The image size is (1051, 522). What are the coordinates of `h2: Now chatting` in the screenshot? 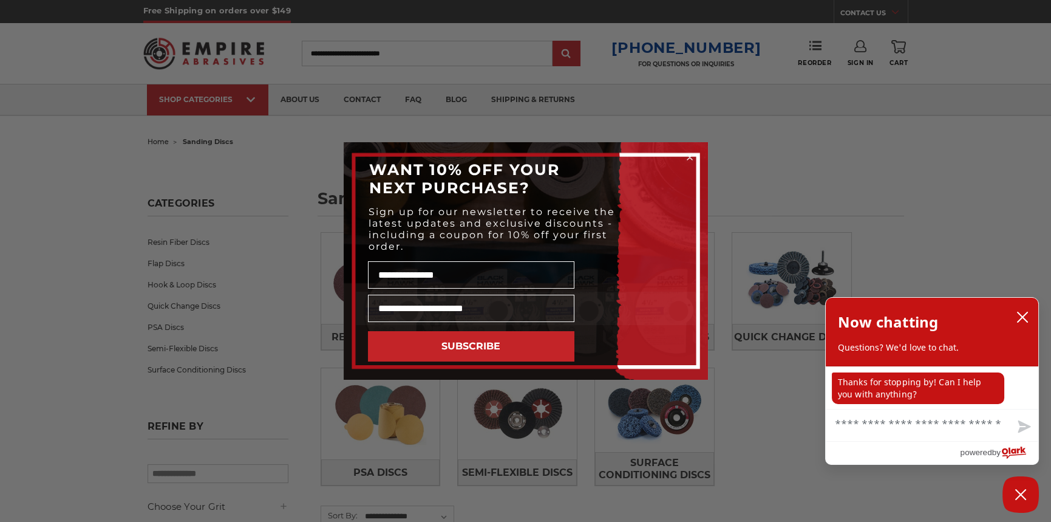 It's located at (888, 322).